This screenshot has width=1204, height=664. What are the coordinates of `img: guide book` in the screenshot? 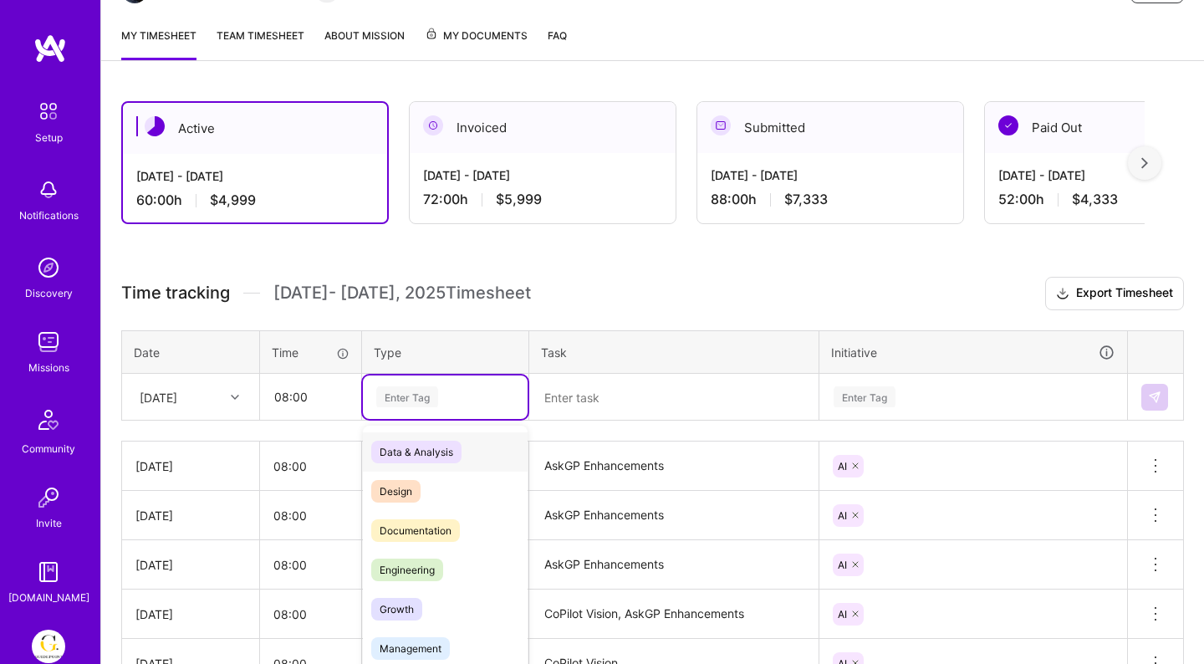 It's located at (48, 572).